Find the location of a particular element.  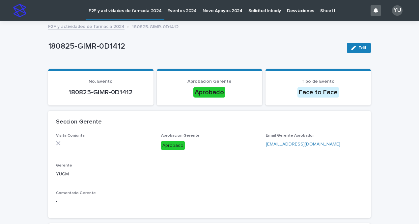

span: Edit is located at coordinates (362, 48).